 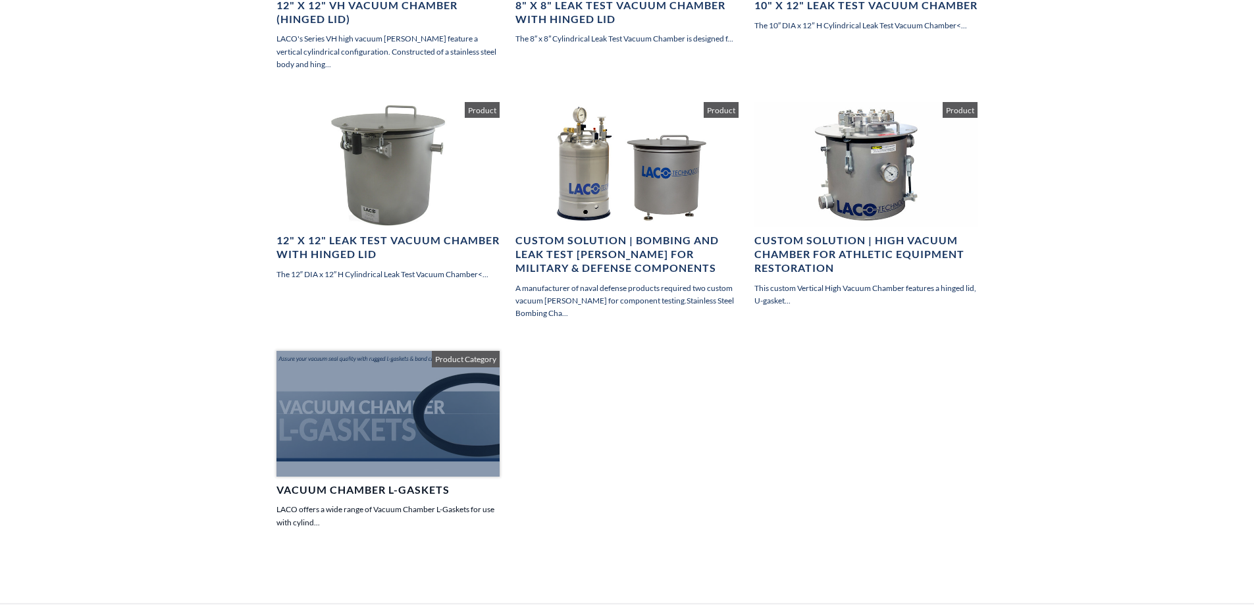 What do you see at coordinates (865, 204) in the screenshot?
I see `a: Custom Solution | High Vacuum Chamber for Athletic Equipment Restoration This custom Vertical Hig...` at bounding box center [865, 204].